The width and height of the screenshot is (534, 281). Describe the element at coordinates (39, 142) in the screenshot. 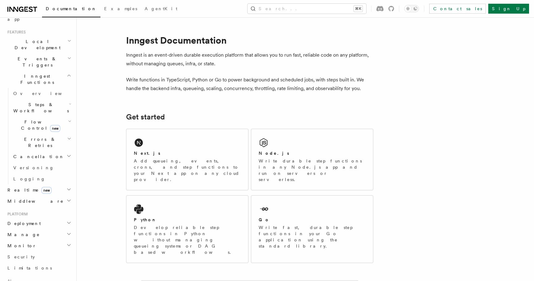

I see `span: Errors & Retries` at that location.